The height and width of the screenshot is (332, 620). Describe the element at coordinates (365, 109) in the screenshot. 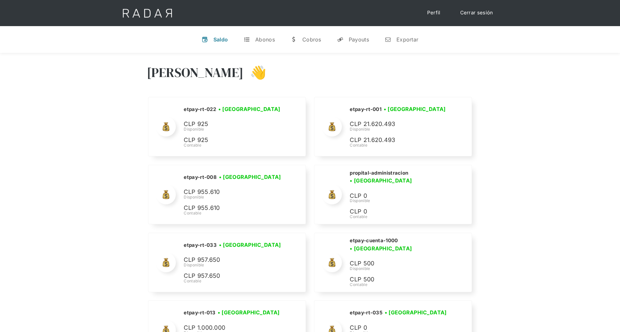

I see `h2: etpay-rt-001` at that location.